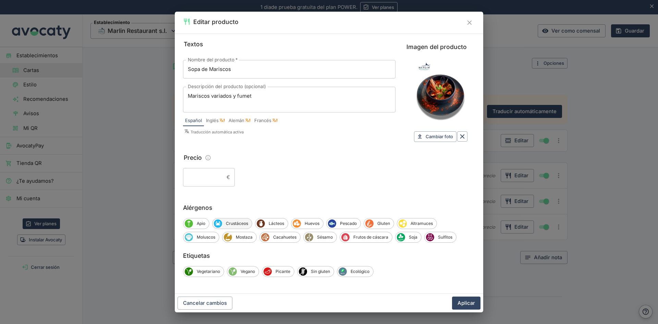 The width and height of the screenshot is (658, 324). Describe the element at coordinates (439, 136) in the screenshot. I see `span: Cambiar foto` at that location.